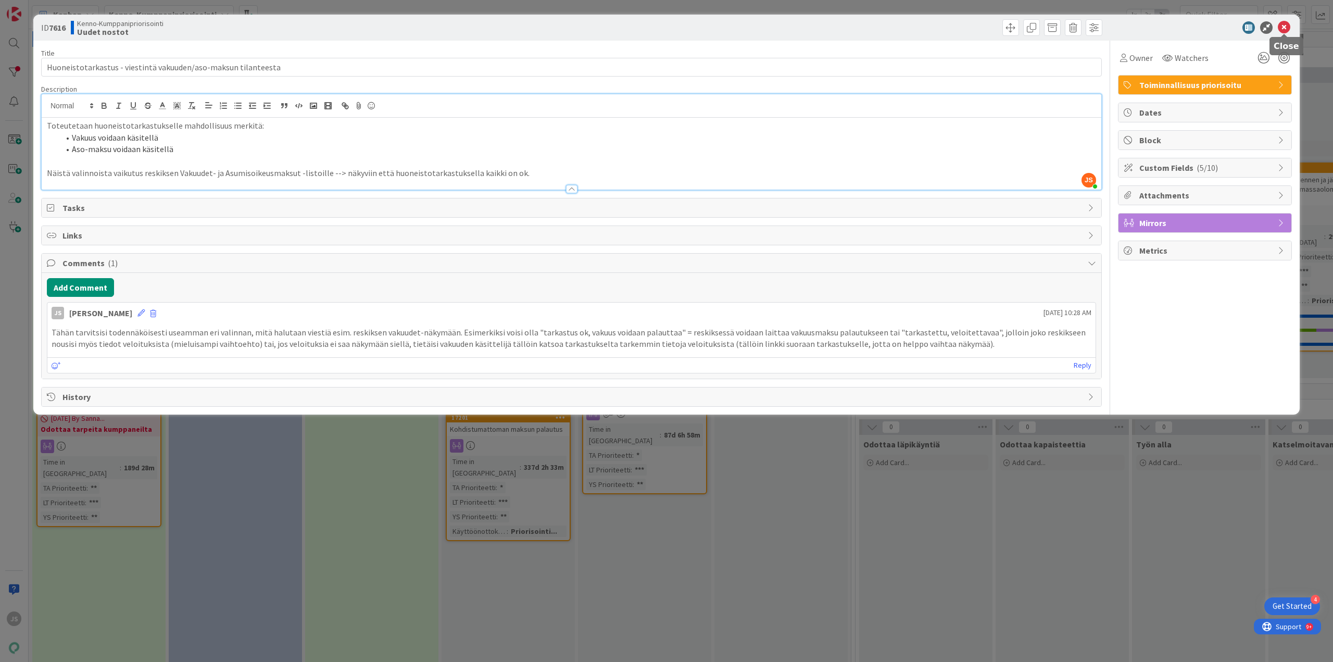  I want to click on div: JS, so click(58, 313).